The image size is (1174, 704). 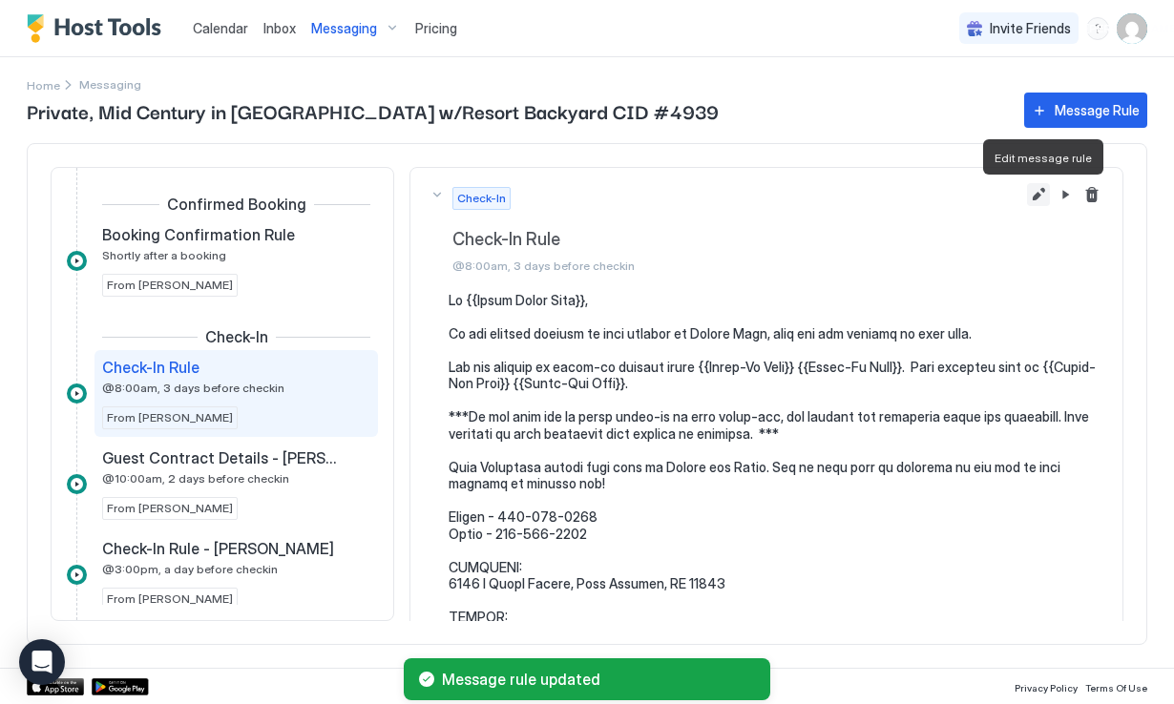 What do you see at coordinates (43, 85) in the screenshot?
I see `span: Home` at bounding box center [43, 85].